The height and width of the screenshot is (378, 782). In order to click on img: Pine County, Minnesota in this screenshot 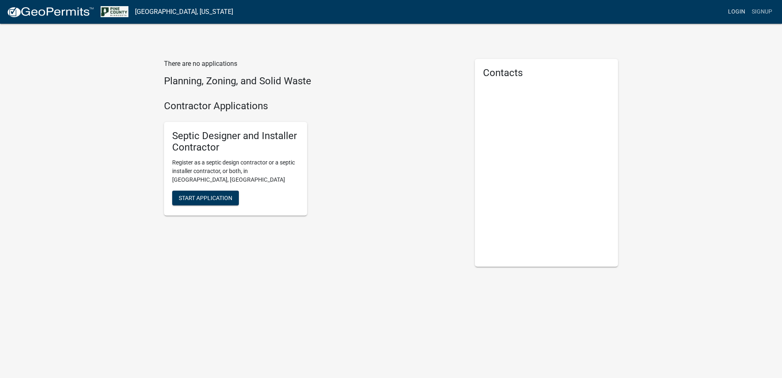, I will do `click(115, 11)`.